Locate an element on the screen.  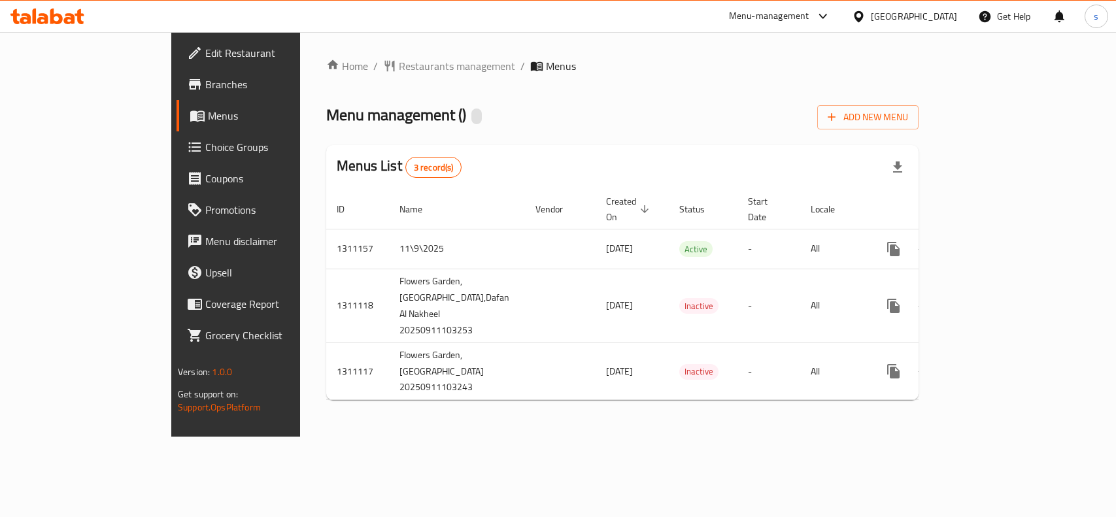
span: Branches is located at coordinates (276, 84).